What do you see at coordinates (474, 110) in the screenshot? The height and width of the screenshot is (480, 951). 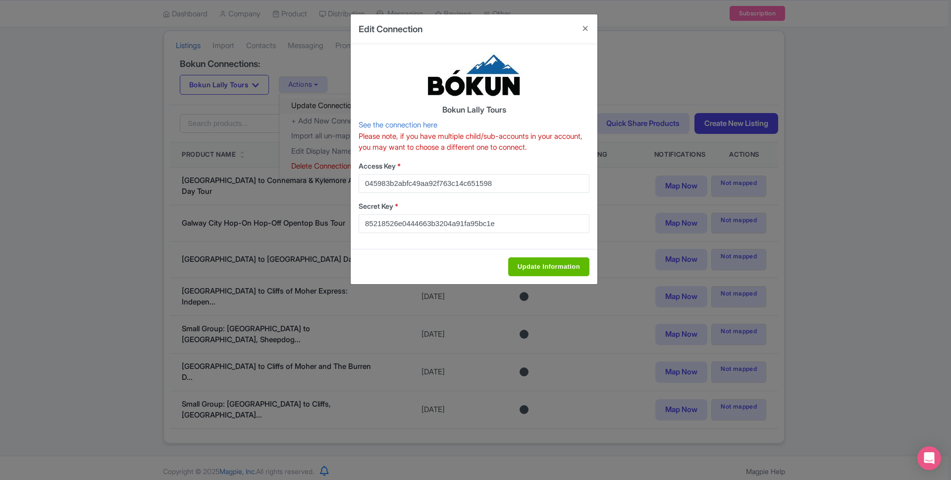 I see `h4: Bokun Lally Tours` at bounding box center [474, 110].